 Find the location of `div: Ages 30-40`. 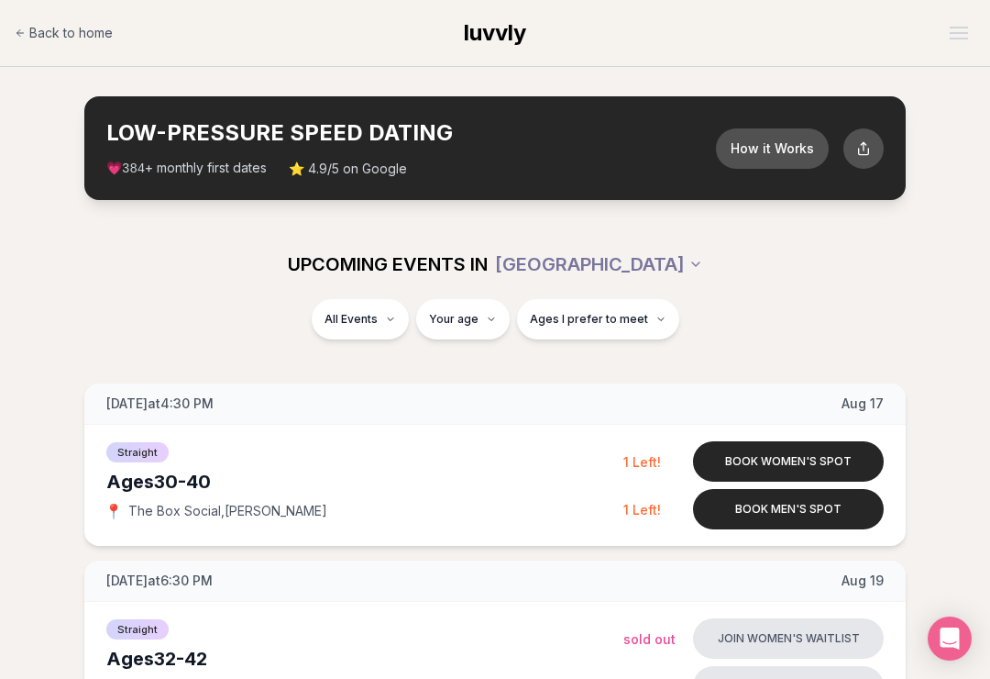

div: Ages 30-40 is located at coordinates (365, 481).